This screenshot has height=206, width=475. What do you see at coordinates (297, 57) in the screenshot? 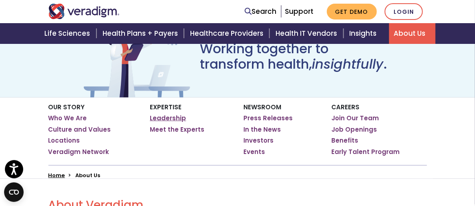
I see `h1: Working together to transform health, .` at bounding box center [297, 57].